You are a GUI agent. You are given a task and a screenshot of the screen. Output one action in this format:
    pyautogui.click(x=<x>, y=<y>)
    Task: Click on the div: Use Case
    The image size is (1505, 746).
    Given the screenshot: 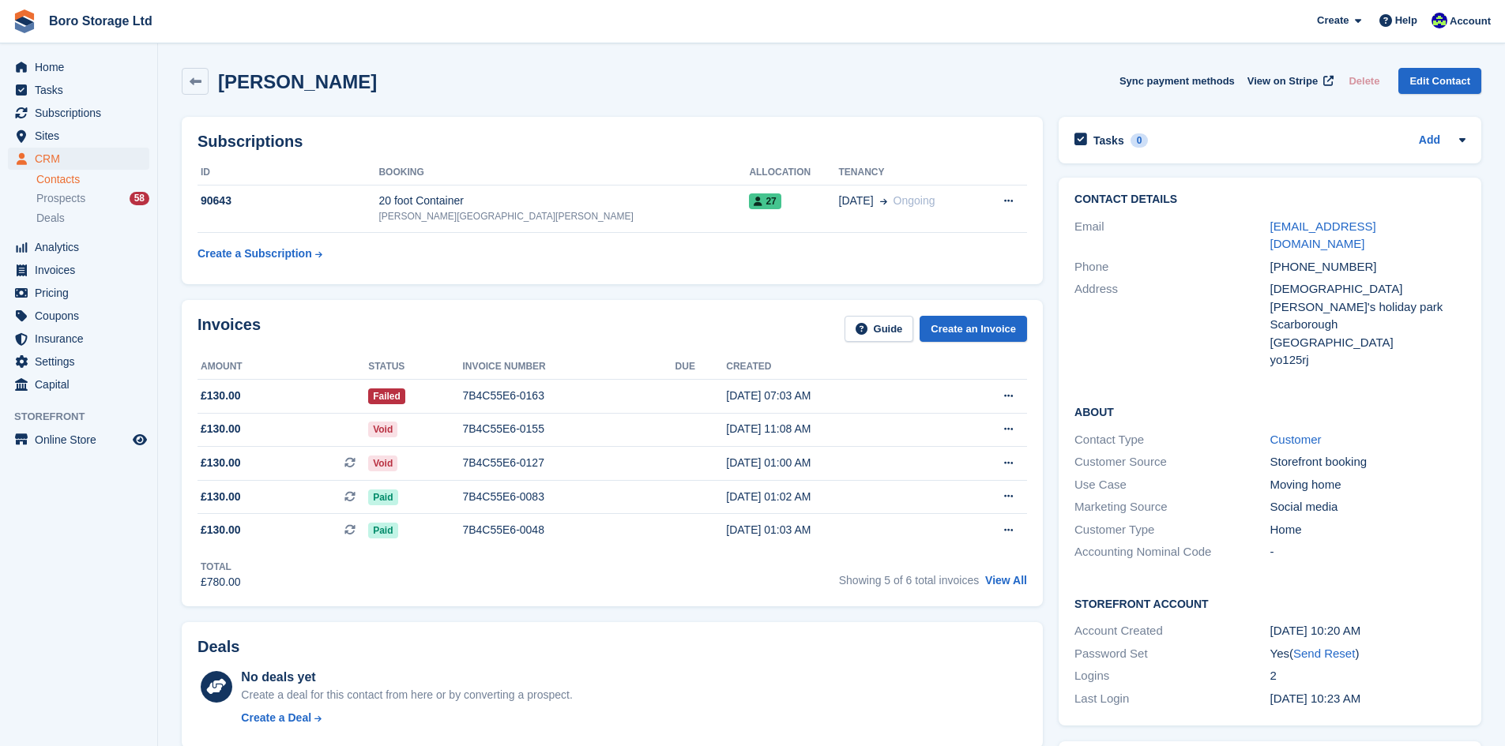 What is the action you would take?
    pyautogui.click(x=1171, y=485)
    